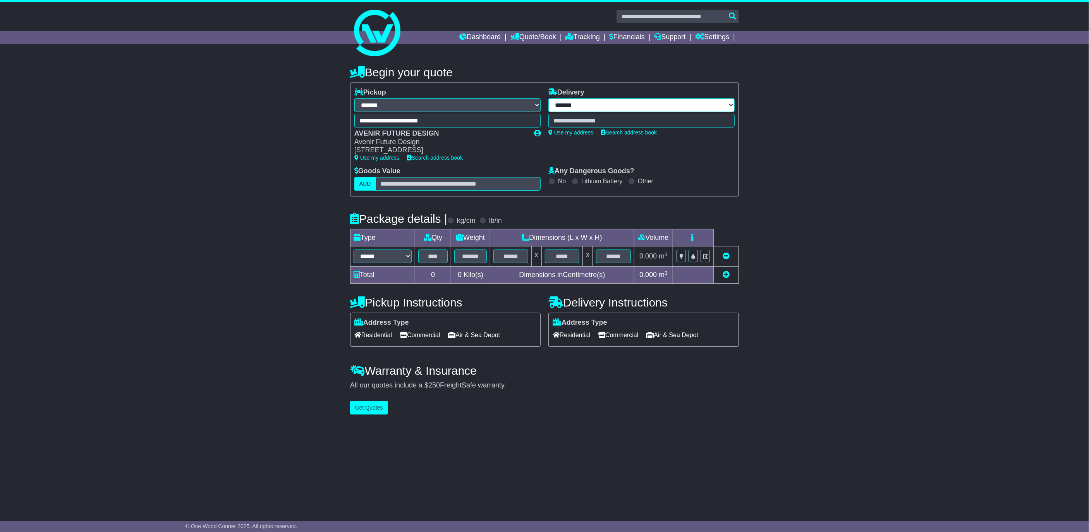 This screenshot has width=1089, height=532. Describe the element at coordinates (398, 218) in the screenshot. I see `h4: Package details |` at that location.